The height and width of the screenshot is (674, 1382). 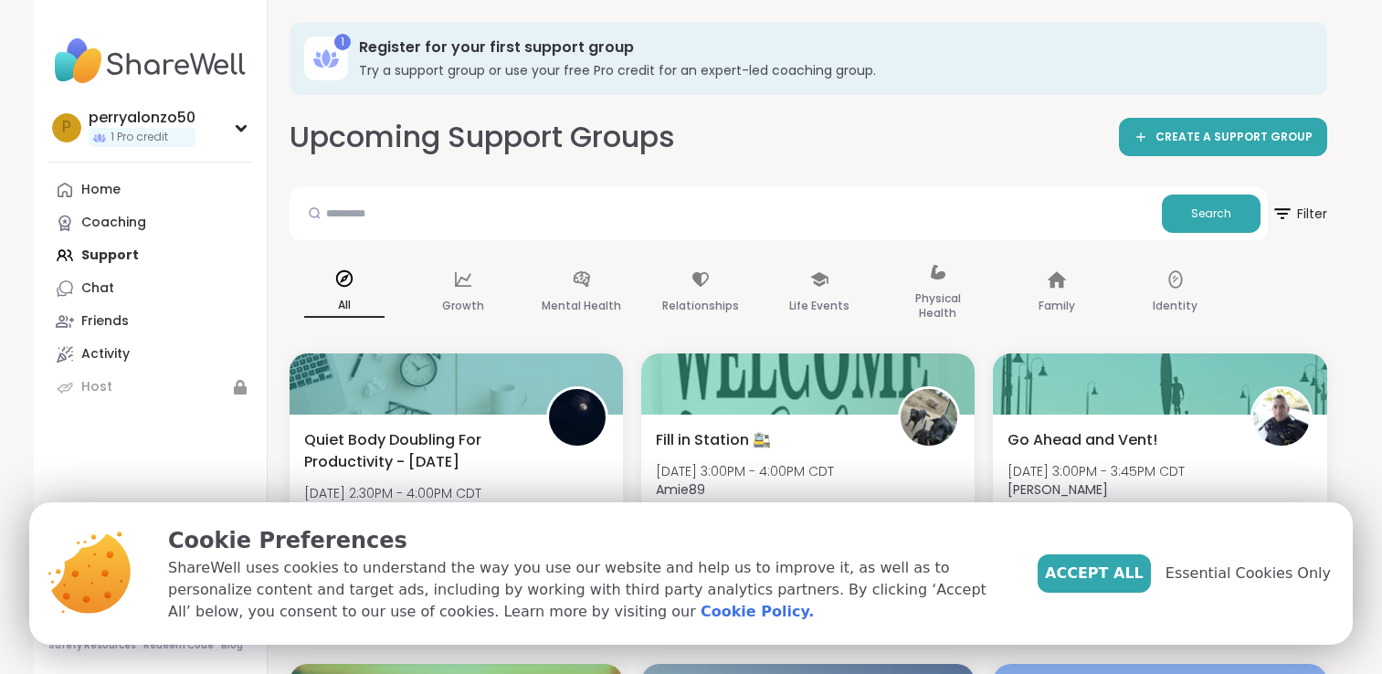 What do you see at coordinates (1282, 418) in the screenshot?
I see `img: Jorge_Z` at bounding box center [1282, 418].